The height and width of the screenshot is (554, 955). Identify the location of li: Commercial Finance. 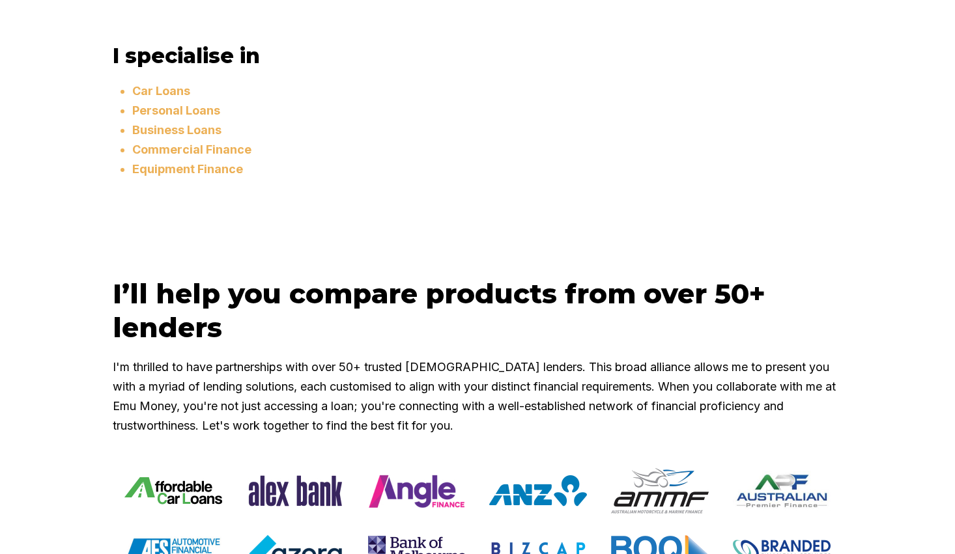
(487, 150).